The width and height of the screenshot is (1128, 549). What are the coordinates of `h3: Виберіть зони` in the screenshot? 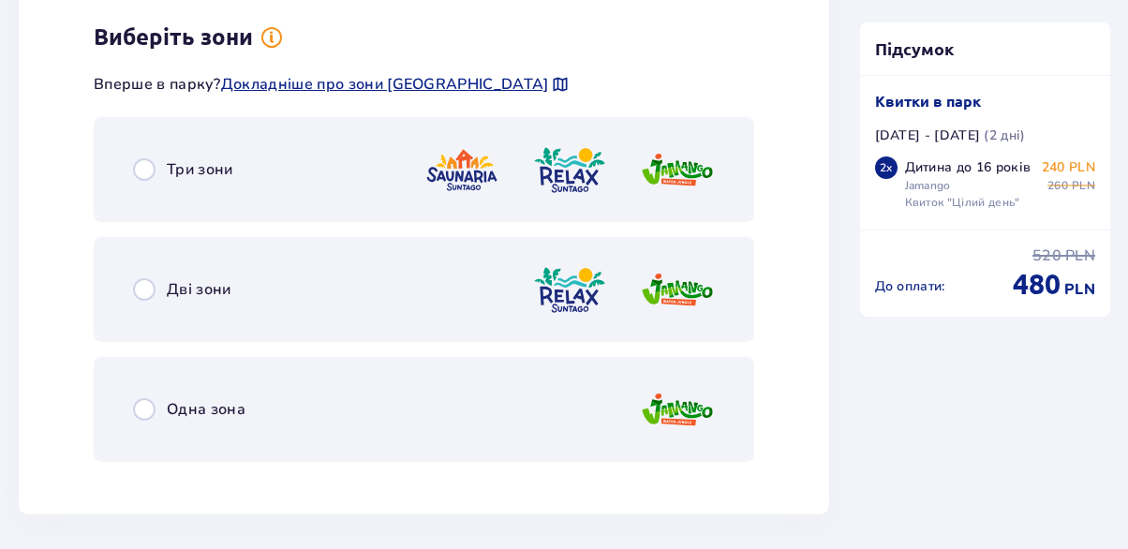 It's located at (173, 37).